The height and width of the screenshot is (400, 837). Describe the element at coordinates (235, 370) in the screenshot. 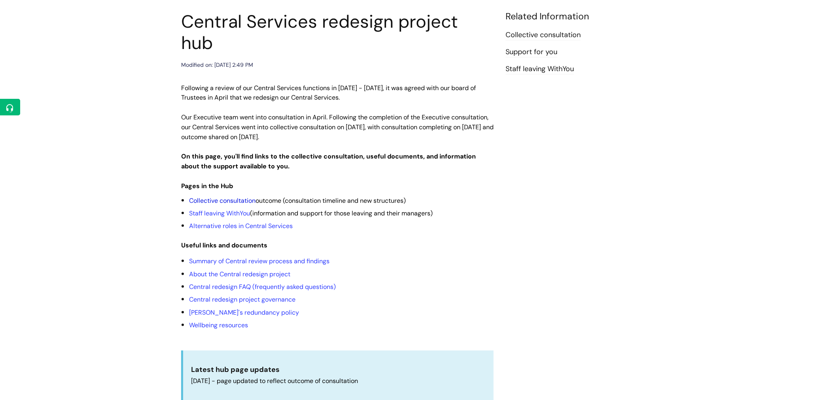

I see `strong: Latest hub page updates` at that location.